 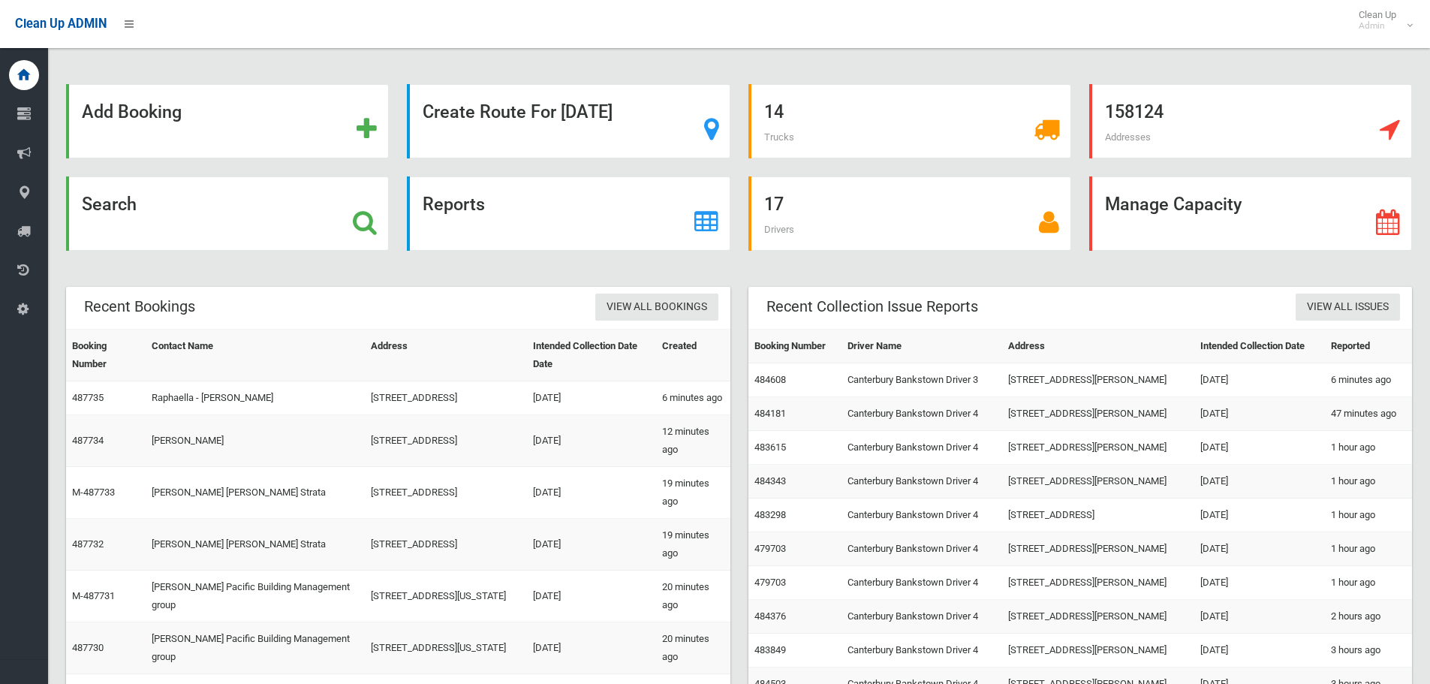 What do you see at coordinates (255, 355) in the screenshot?
I see `th: Contact Name` at bounding box center [255, 355].